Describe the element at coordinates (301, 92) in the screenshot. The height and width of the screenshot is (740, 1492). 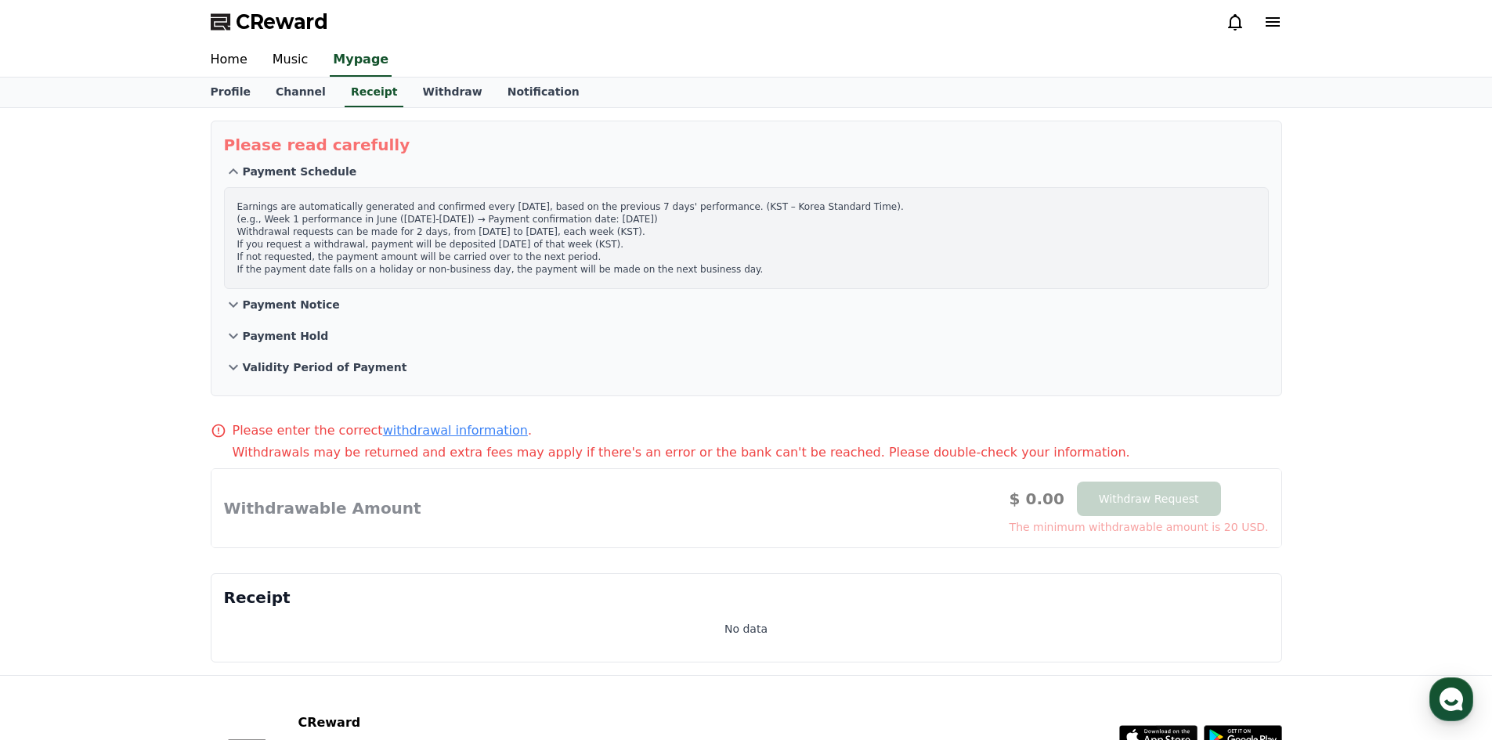
I see `a: Channel` at that location.